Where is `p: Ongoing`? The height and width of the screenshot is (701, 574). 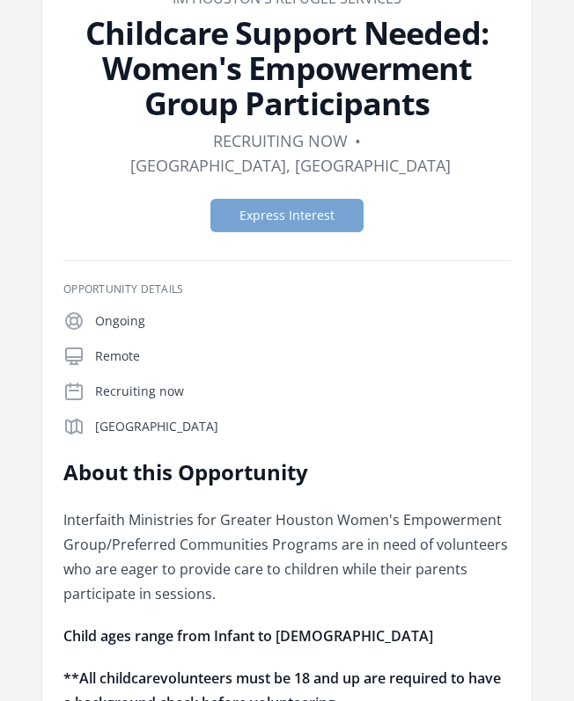
p: Ongoing is located at coordinates (303, 321).